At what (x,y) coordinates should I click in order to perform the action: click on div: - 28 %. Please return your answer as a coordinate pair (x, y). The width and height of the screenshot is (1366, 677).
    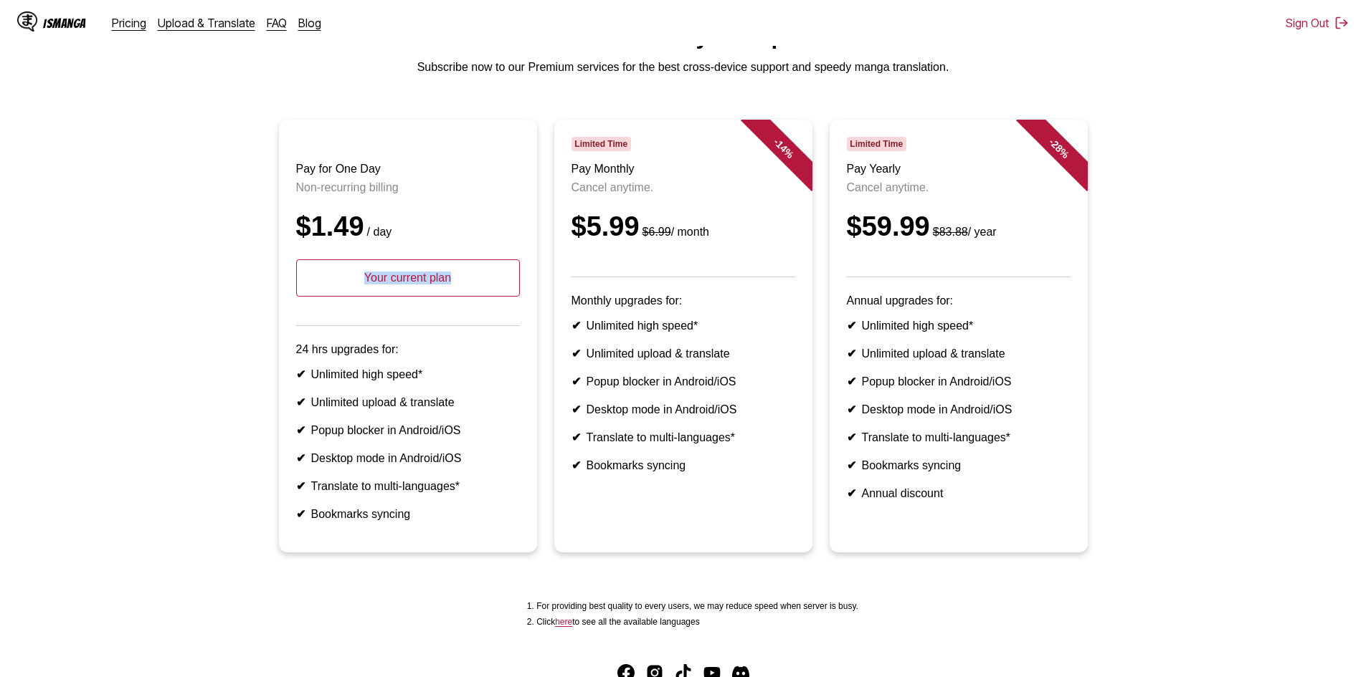
    Looking at the image, I should click on (1058, 148).